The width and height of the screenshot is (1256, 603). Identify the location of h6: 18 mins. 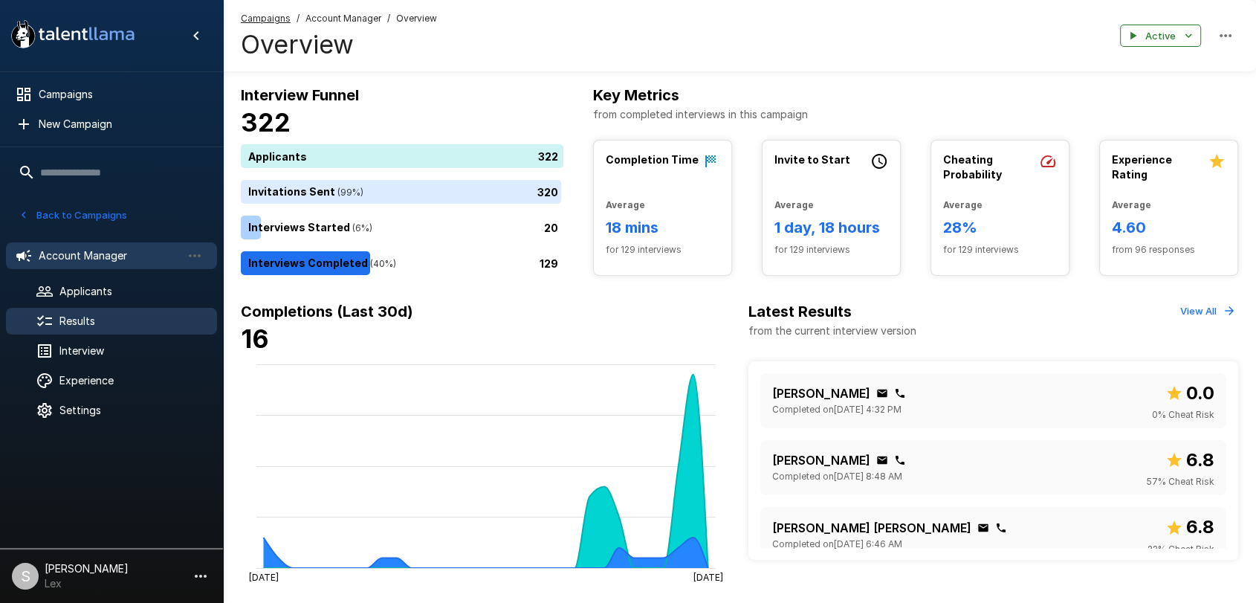
(662, 227).